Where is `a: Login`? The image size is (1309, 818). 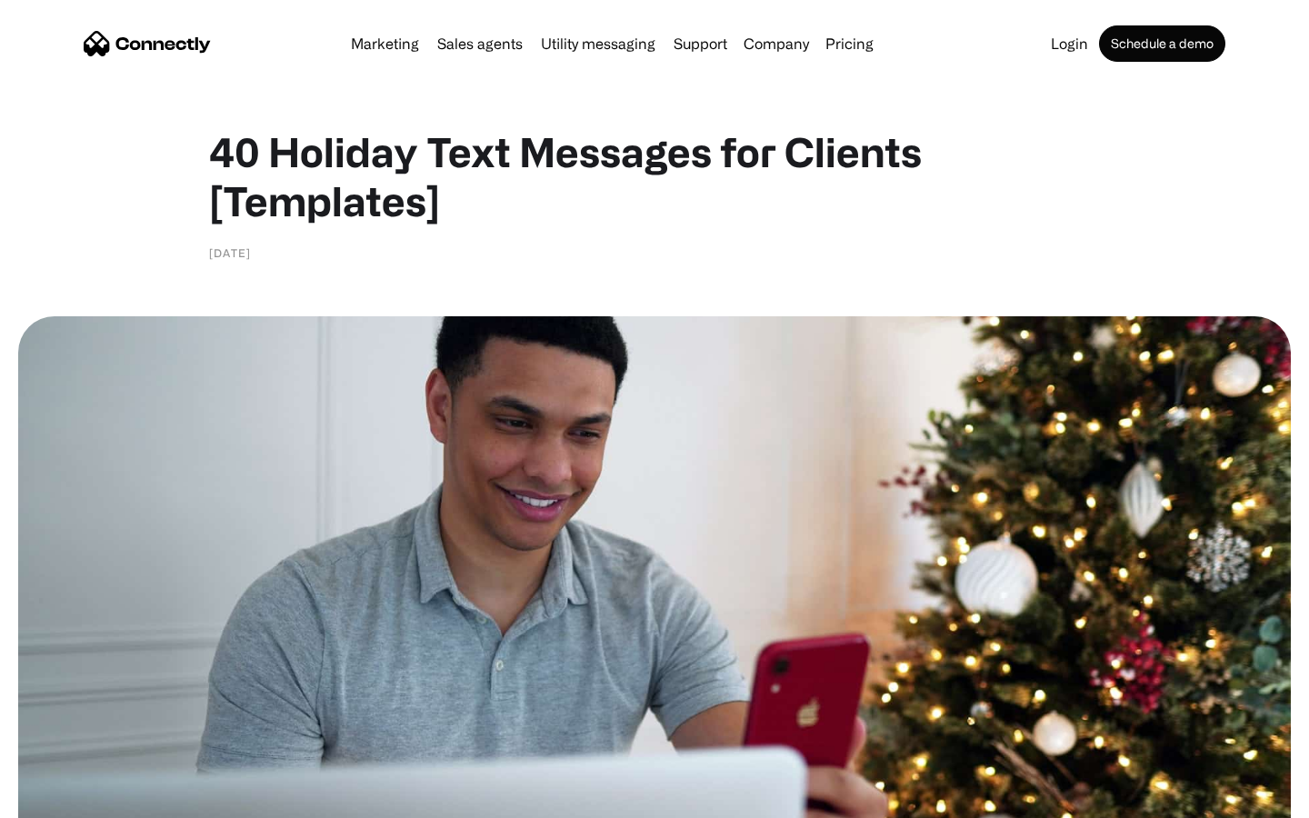 a: Login is located at coordinates (1069, 44).